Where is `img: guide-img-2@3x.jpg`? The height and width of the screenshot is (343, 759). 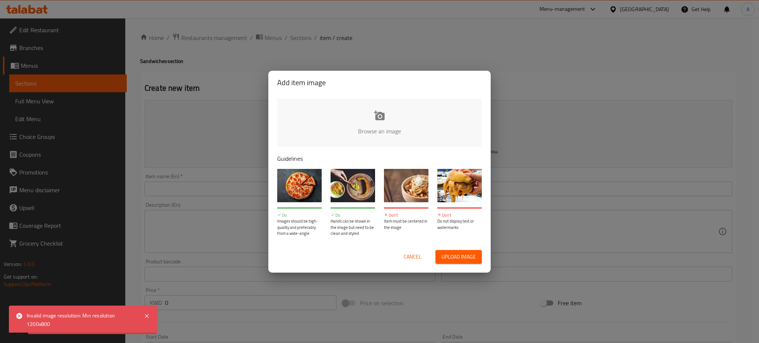 img: guide-img-2@3x.jpg is located at coordinates (353, 186).